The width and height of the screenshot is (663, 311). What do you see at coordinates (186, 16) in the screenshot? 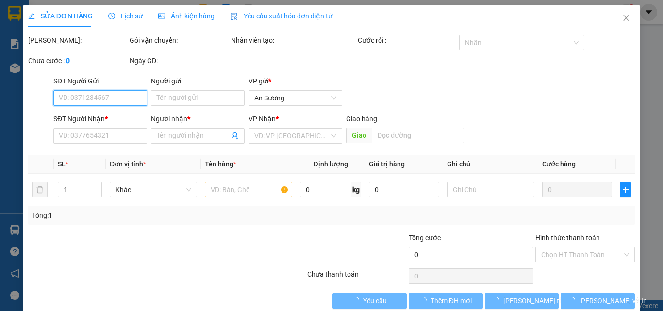
I see `span: Ảnh kiện hàng` at bounding box center [186, 16].